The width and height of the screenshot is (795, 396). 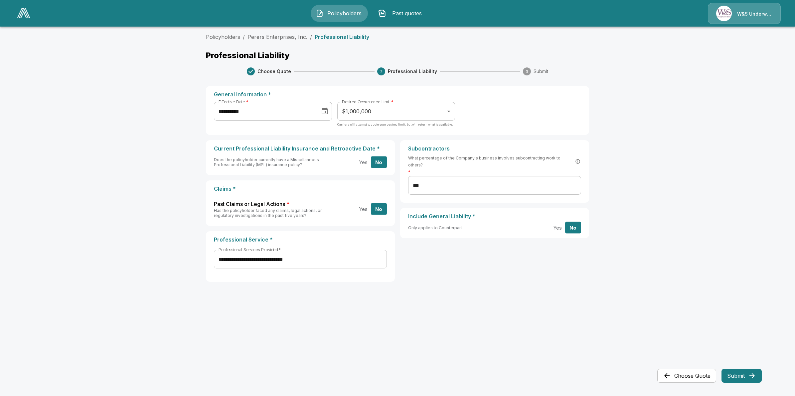 What do you see at coordinates (744, 13) in the screenshot?
I see `a: Agency IconW&S Underwriters` at bounding box center [744, 13].